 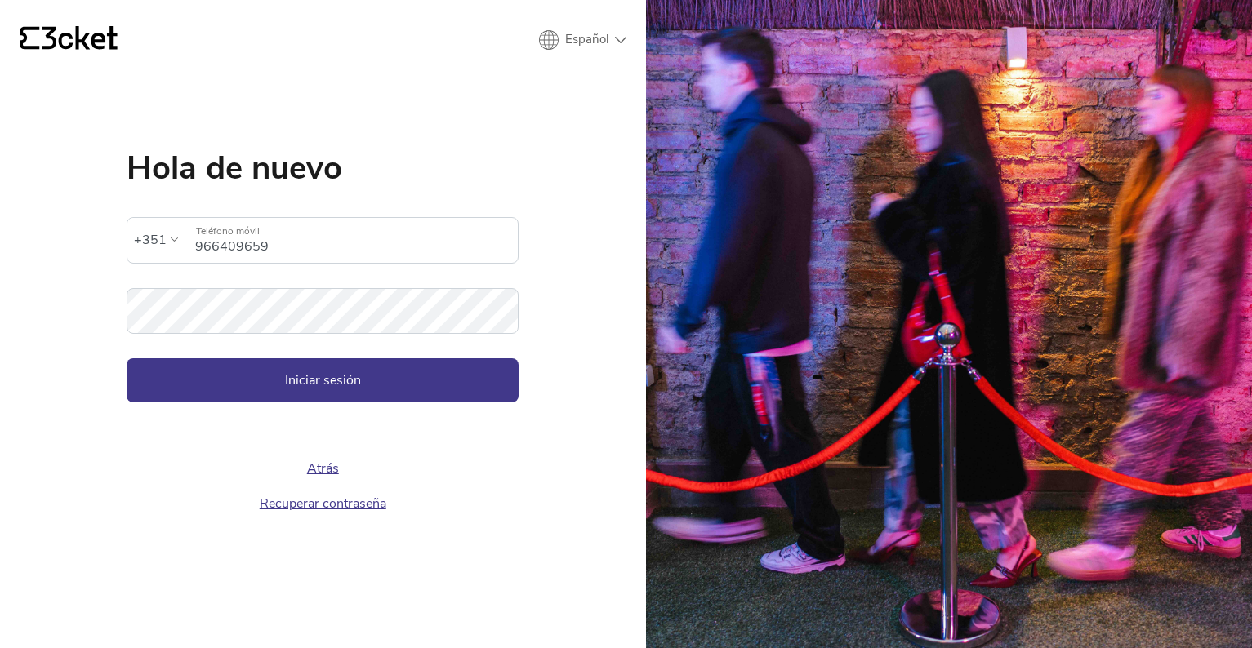 I want to click on a: Atrás, so click(x=323, y=469).